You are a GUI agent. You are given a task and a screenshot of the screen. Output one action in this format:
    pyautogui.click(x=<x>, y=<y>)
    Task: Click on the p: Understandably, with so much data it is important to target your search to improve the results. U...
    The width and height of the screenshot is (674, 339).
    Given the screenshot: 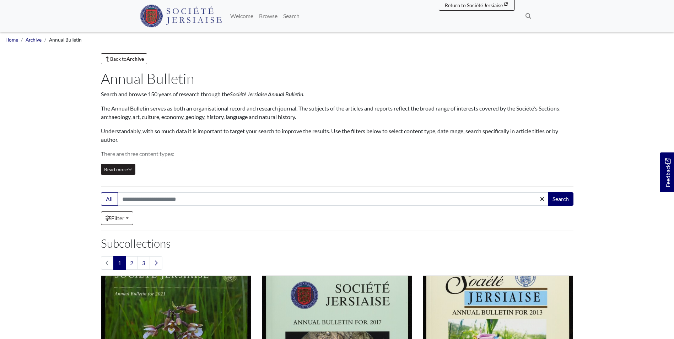 What is the action you would take?
    pyautogui.click(x=337, y=135)
    